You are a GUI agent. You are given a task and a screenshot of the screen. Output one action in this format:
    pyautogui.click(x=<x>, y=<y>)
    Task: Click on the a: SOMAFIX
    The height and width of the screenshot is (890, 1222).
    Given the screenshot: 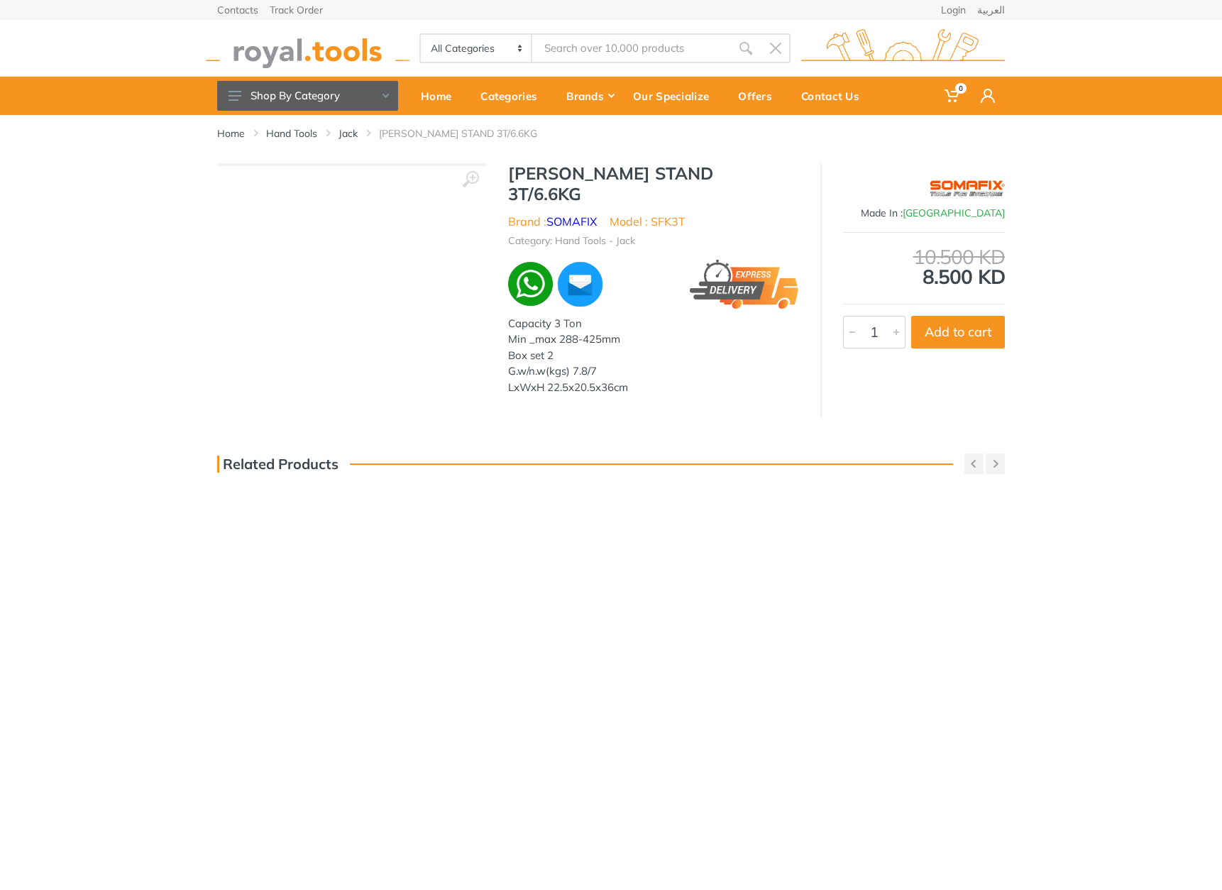 What is the action you would take?
    pyautogui.click(x=571, y=221)
    